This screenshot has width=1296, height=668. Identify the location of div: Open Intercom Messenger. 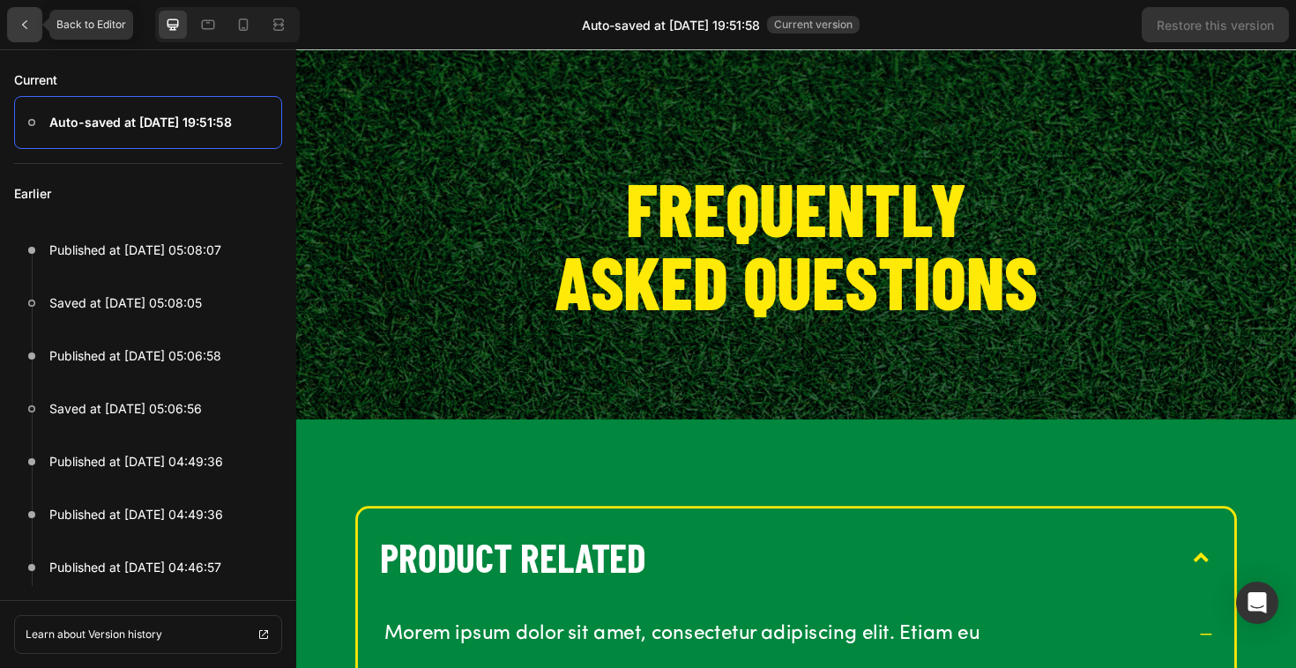
(1257, 603).